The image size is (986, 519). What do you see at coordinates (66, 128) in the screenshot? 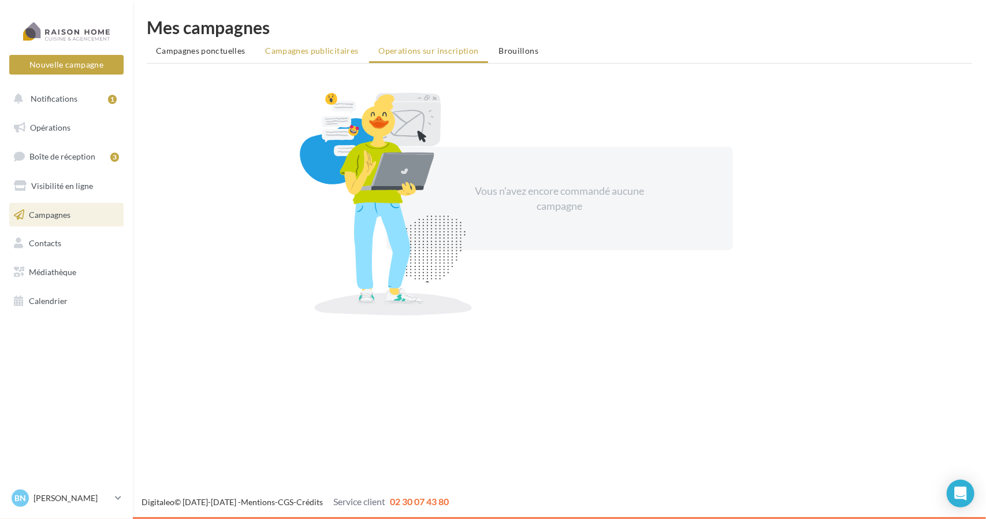
I see `a: Opérations` at bounding box center [66, 128].